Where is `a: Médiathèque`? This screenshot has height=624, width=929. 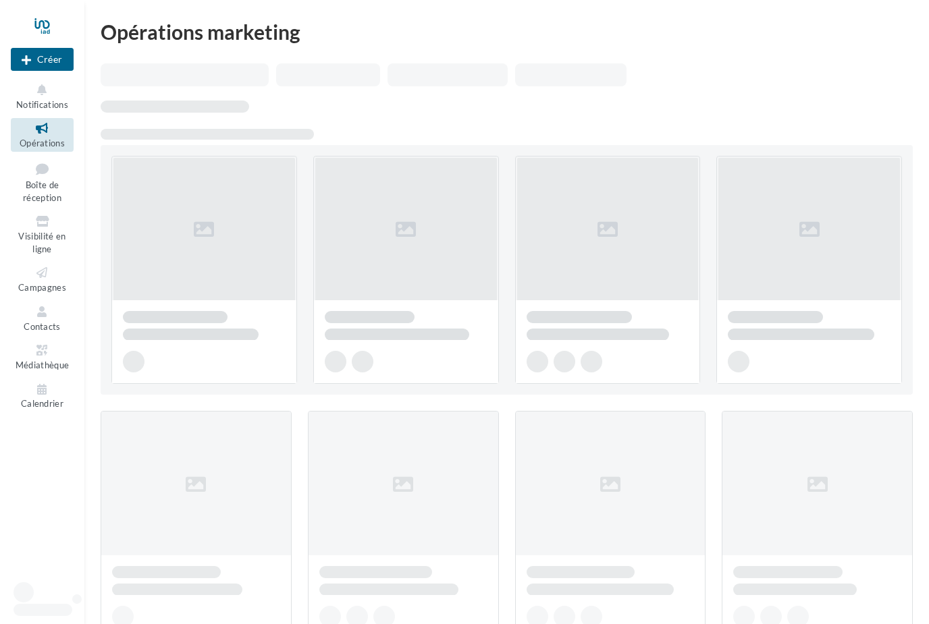
a: Médiathèque is located at coordinates (42, 356).